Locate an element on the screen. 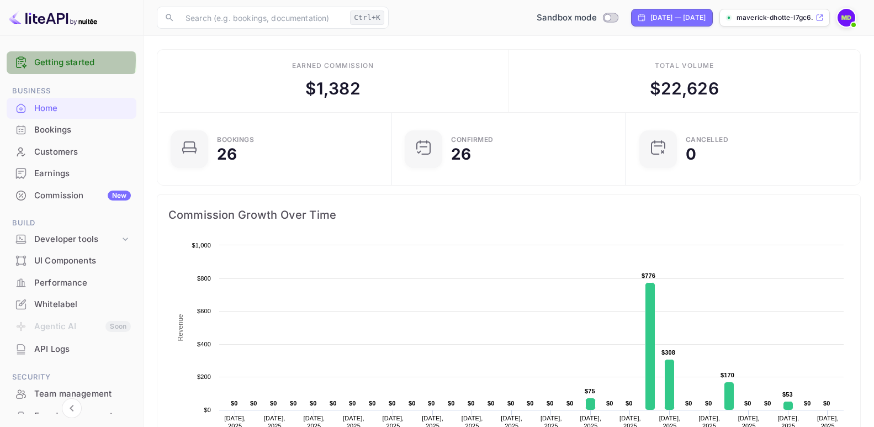 The height and width of the screenshot is (427, 874). text: $400 is located at coordinates (204, 344).